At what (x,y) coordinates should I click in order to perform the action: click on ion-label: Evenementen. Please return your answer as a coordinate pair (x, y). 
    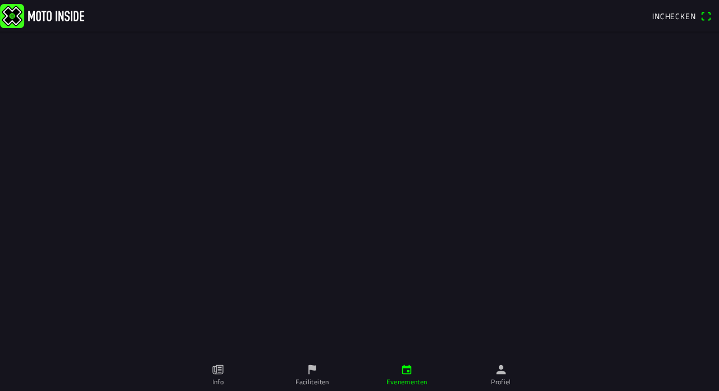
    Looking at the image, I should click on (407, 382).